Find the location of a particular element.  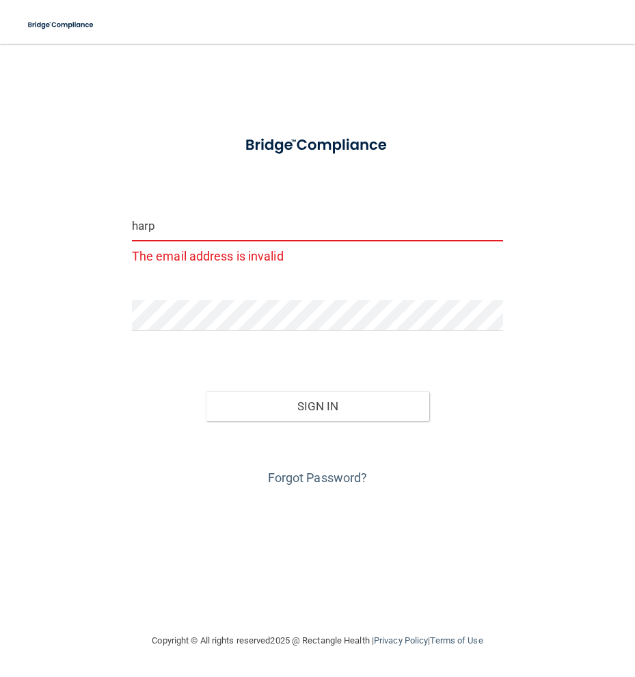

input: Email is located at coordinates (317, 226).